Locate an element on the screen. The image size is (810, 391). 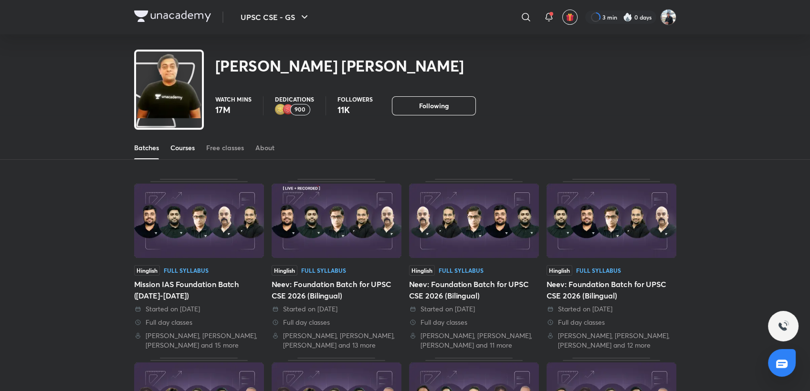
img: educator badge2 is located at coordinates (281, 110).